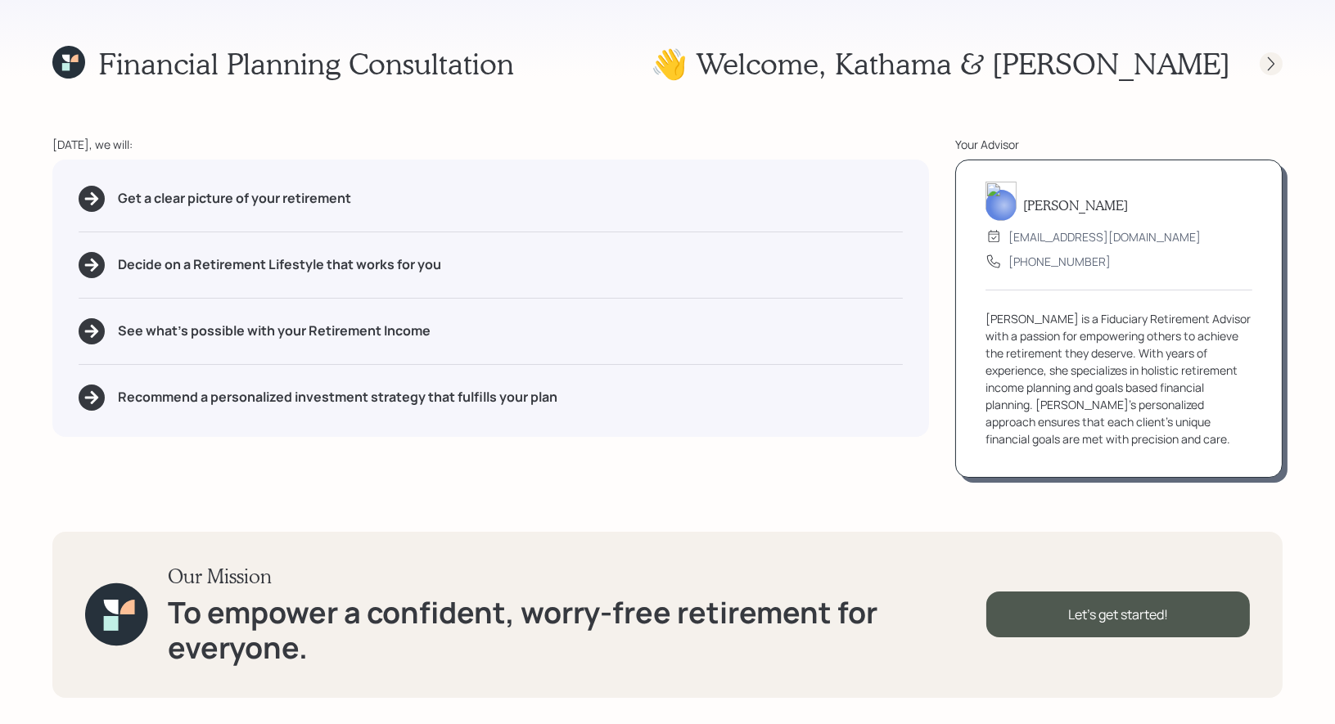 The height and width of the screenshot is (724, 1335). I want to click on h5: Get a clear picture of your retirement, so click(234, 198).